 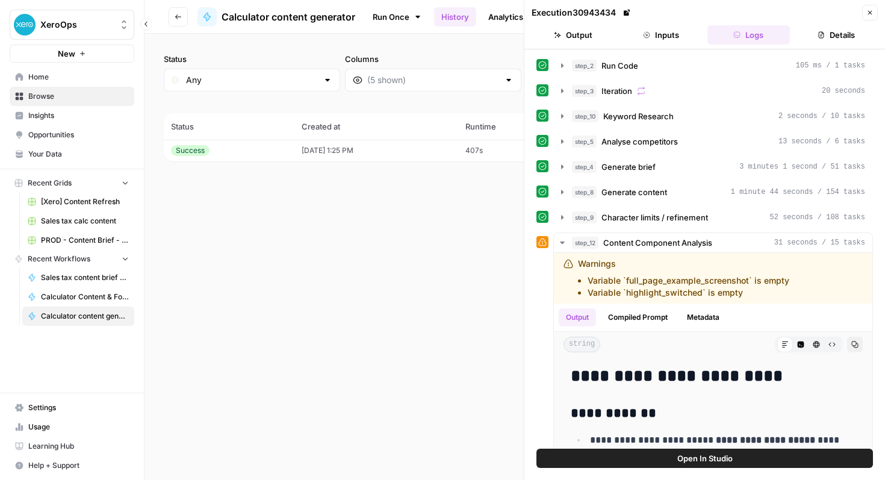 I want to click on span: 20 seconds, so click(x=843, y=91).